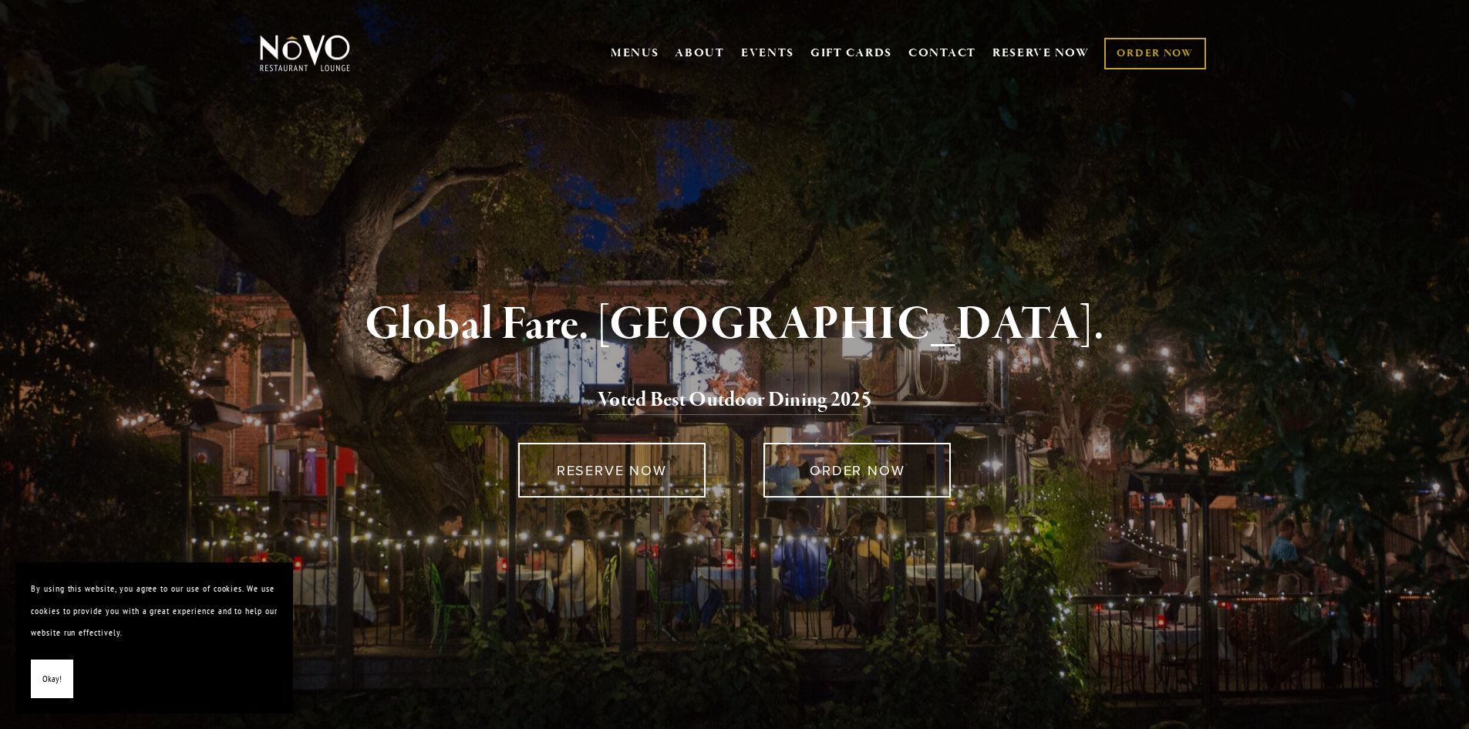 This screenshot has width=1469, height=729. Describe the element at coordinates (52, 679) in the screenshot. I see `button: Okay!` at that location.